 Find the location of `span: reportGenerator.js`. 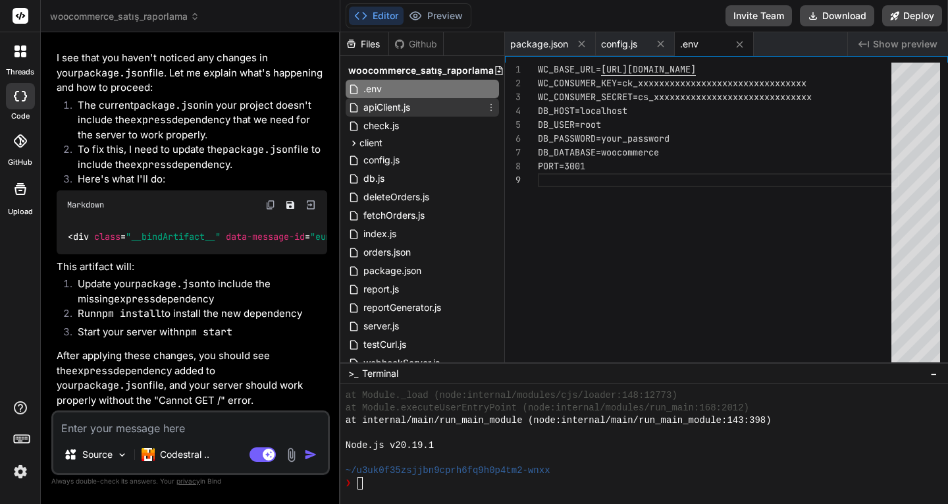

span: reportGenerator.js is located at coordinates (402, 308).